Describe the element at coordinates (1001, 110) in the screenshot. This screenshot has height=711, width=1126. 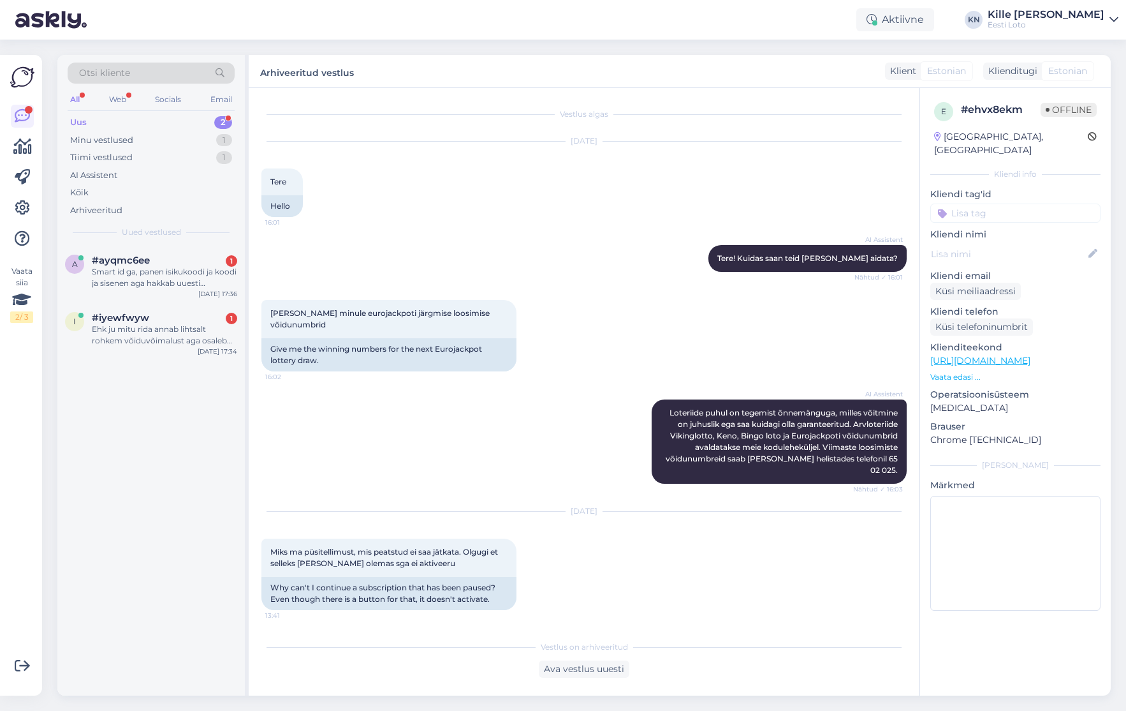
I see `div: # ehvx8ekm` at that location.